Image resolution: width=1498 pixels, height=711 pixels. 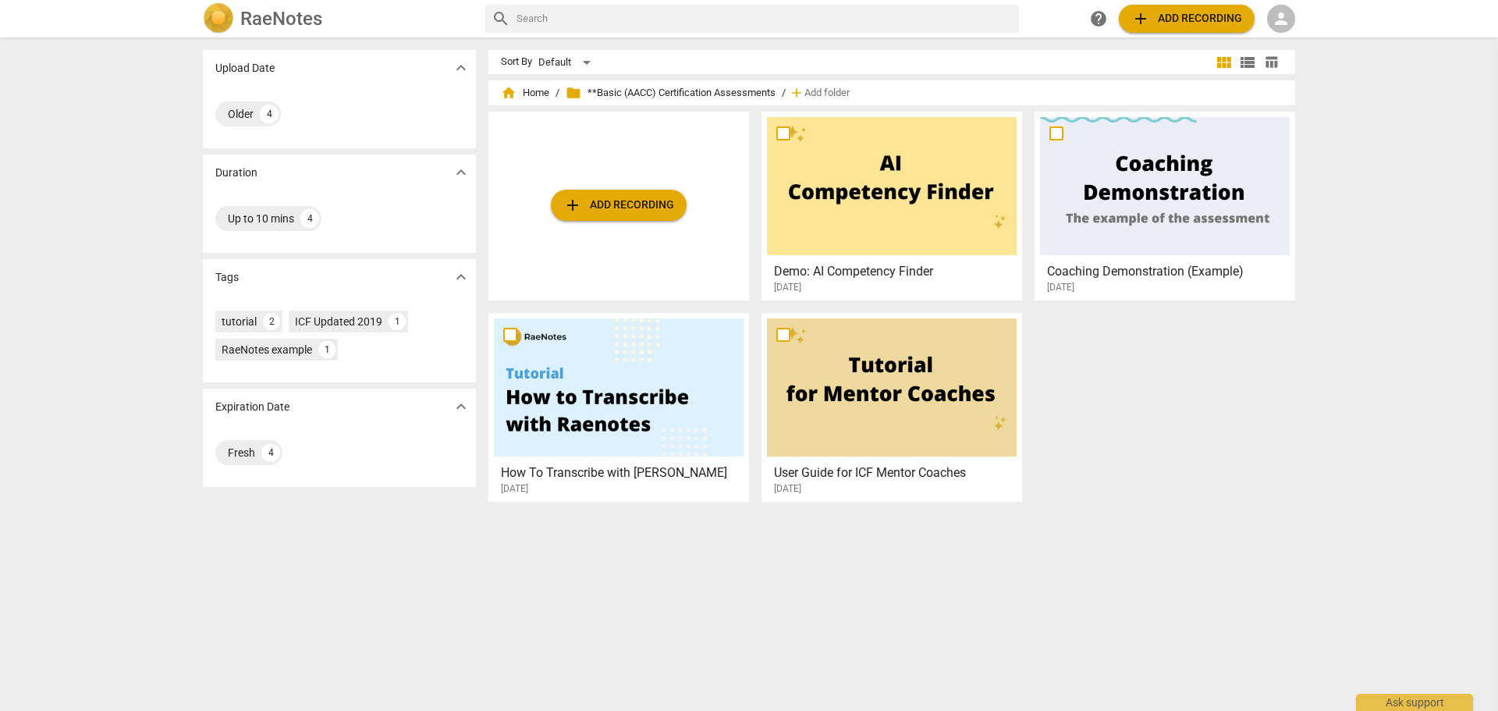 What do you see at coordinates (241, 453) in the screenshot?
I see `div: Fresh` at bounding box center [241, 453].